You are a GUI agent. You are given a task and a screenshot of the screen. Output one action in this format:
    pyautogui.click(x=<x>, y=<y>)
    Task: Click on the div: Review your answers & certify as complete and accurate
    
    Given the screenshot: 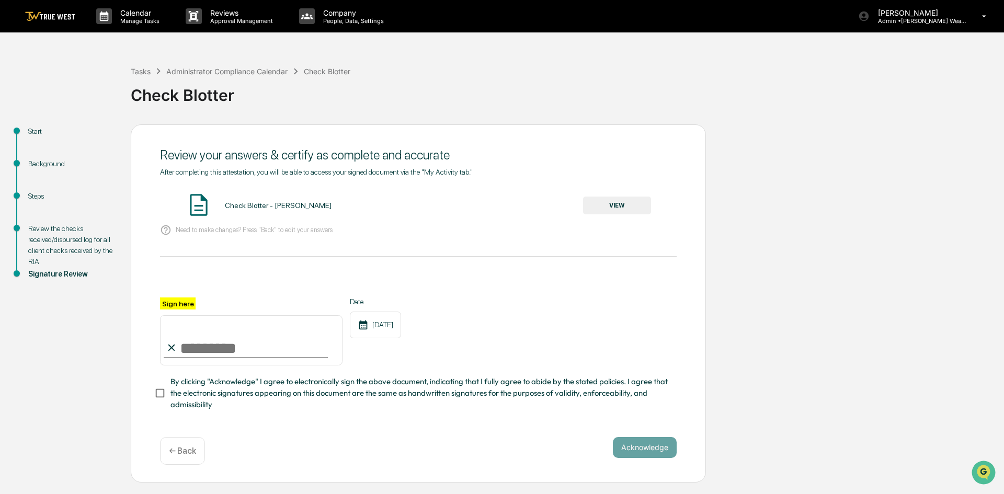 What is the action you would take?
    pyautogui.click(x=418, y=155)
    